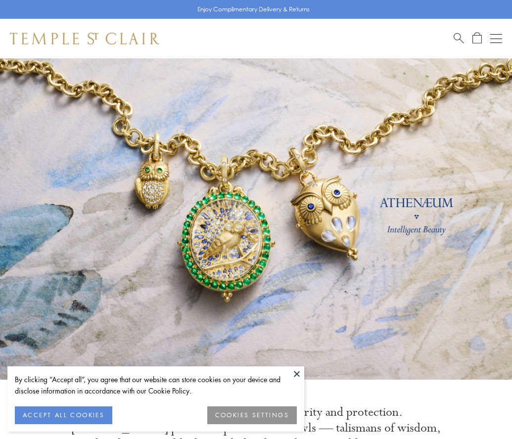 This screenshot has height=439, width=512. Describe the element at coordinates (253, 9) in the screenshot. I see `p: Enjoy Complimentary Delivery & Returns` at that location.